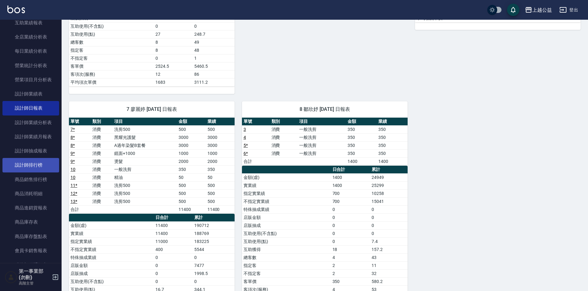 The height and width of the screenshot is (291, 588). Describe the element at coordinates (31, 122) in the screenshot. I see `a: 設計師業績分析表` at that location.